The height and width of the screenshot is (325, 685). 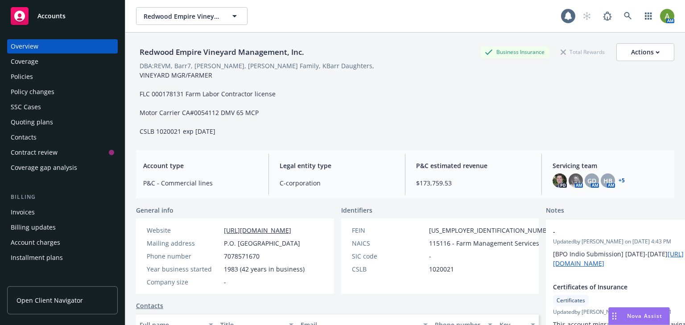 I want to click on a: Account charges, so click(x=62, y=243).